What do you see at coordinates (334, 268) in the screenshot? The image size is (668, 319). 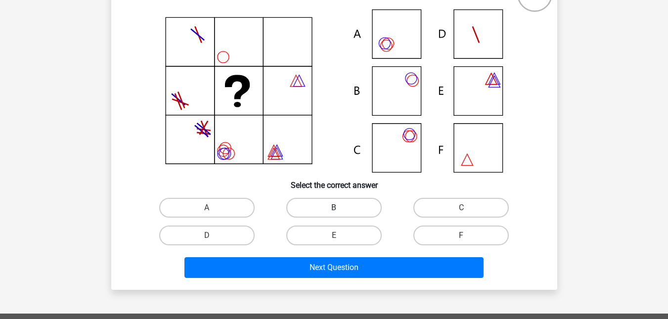 I see `button: Next Question` at bounding box center [334, 268].